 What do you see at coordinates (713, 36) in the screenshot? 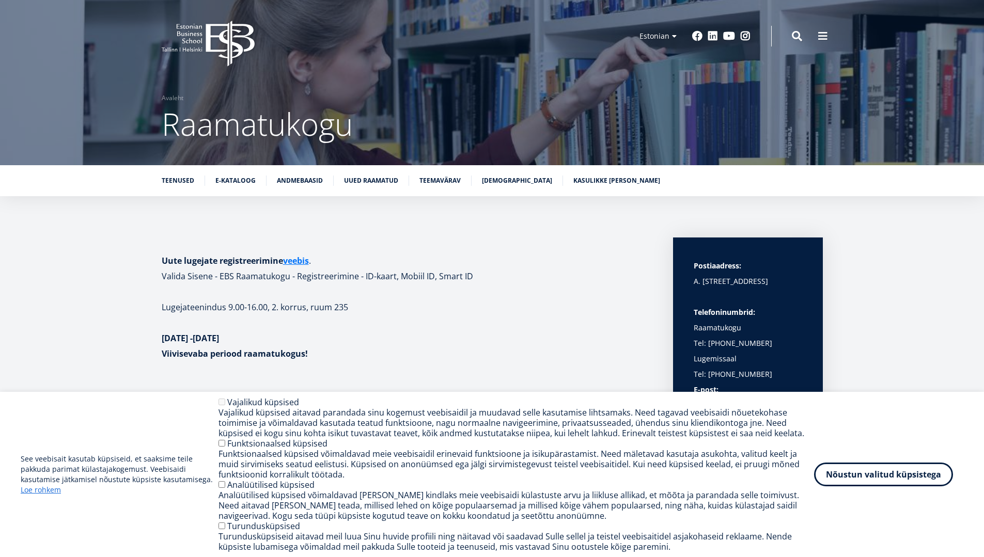
I see `a: Linkedin` at bounding box center [713, 36].